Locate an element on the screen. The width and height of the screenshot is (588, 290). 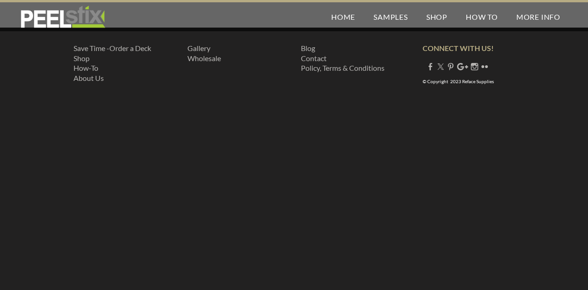
a: Contact is located at coordinates (314, 58).